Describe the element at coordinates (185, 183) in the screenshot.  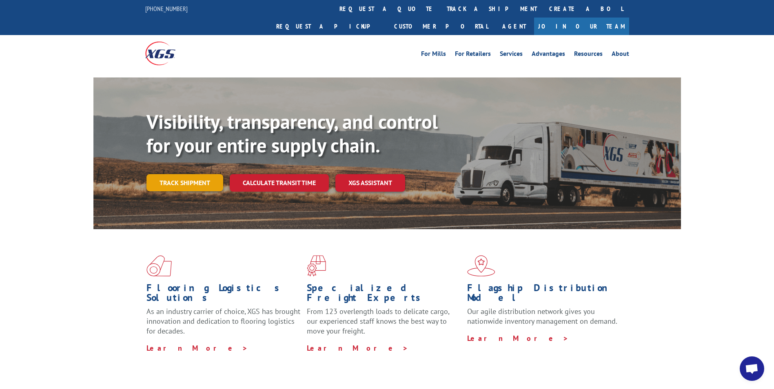
I see `a: Track shipment` at that location.